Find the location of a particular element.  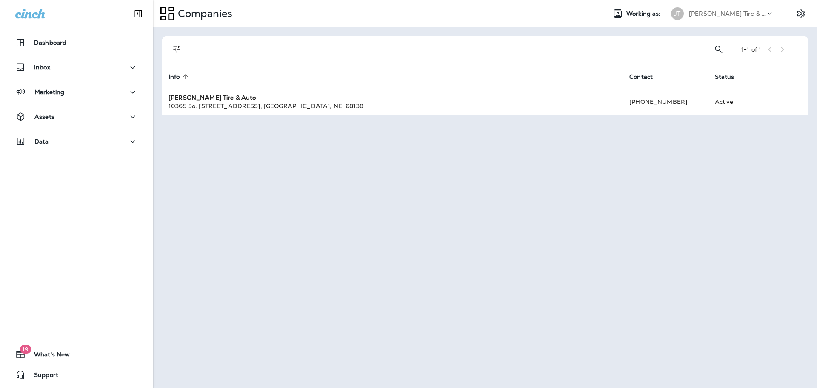

p: Companies is located at coordinates (204, 14).